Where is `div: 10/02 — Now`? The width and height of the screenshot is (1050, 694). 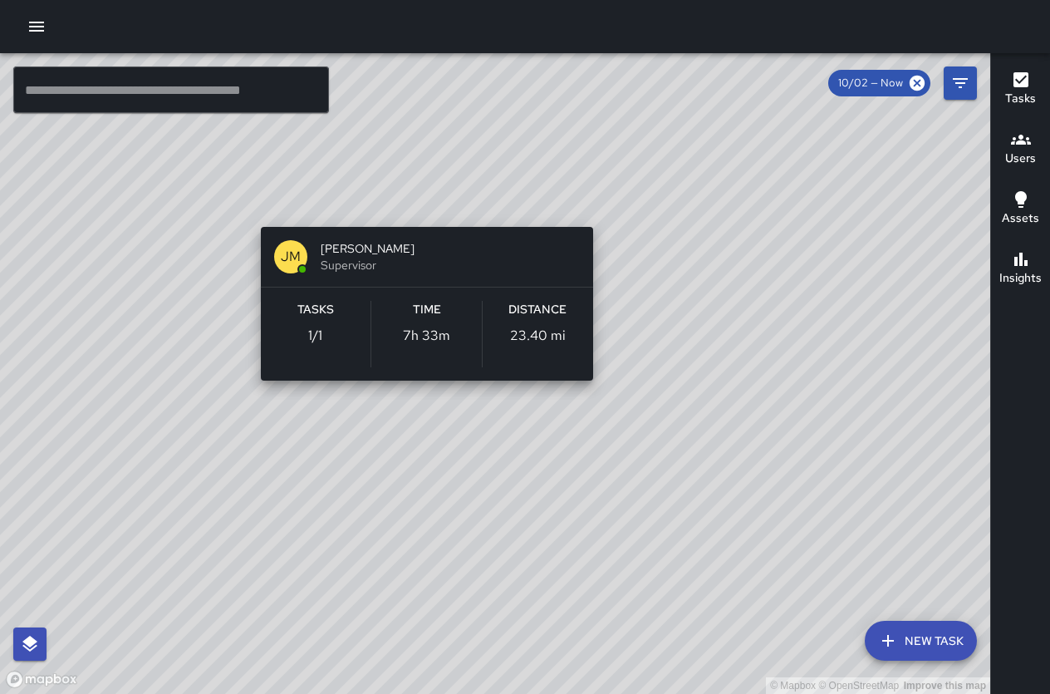
div: 10/02 — Now is located at coordinates (879, 83).